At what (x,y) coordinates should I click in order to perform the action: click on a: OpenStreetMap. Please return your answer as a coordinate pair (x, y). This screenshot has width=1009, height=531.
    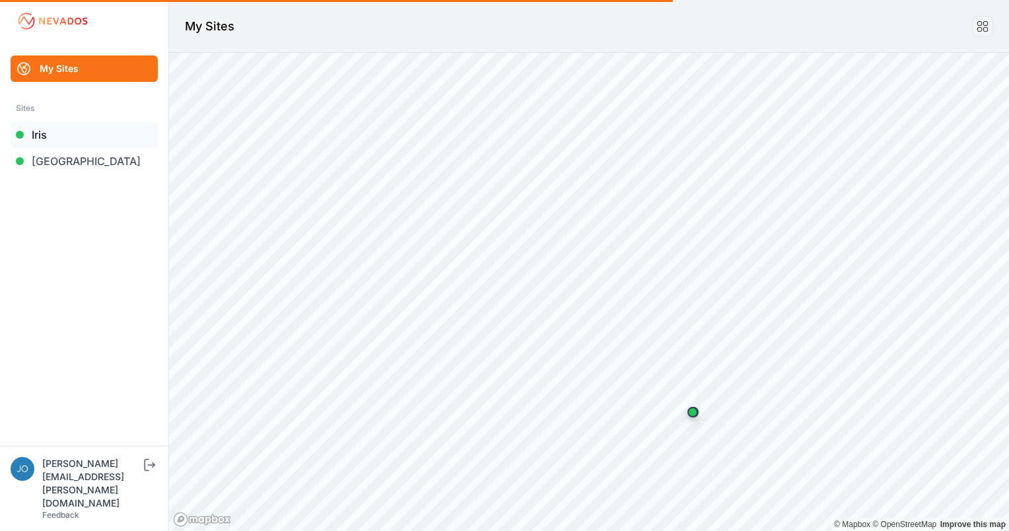
    Looking at the image, I should click on (904, 524).